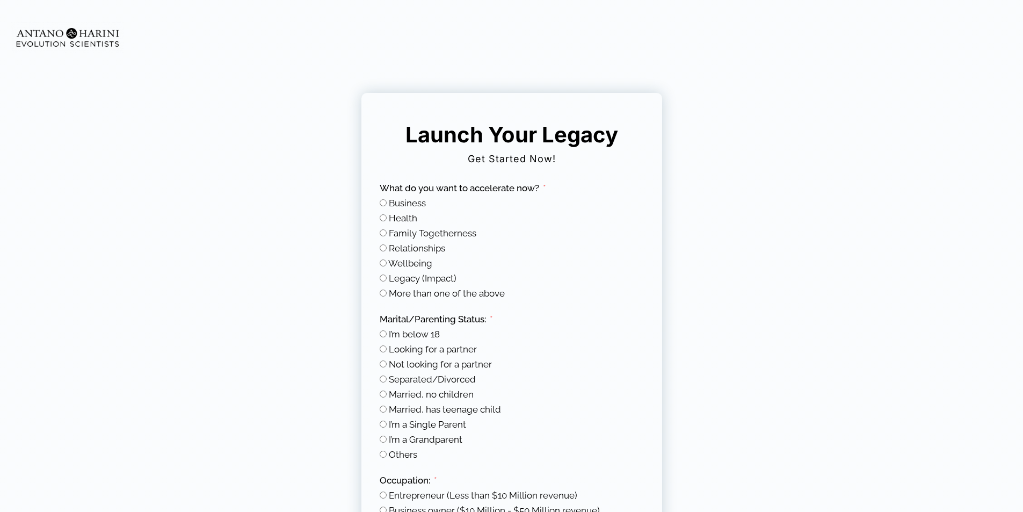 The image size is (1023, 512). I want to click on img: Evolution-Scientist (2), so click(68, 37).